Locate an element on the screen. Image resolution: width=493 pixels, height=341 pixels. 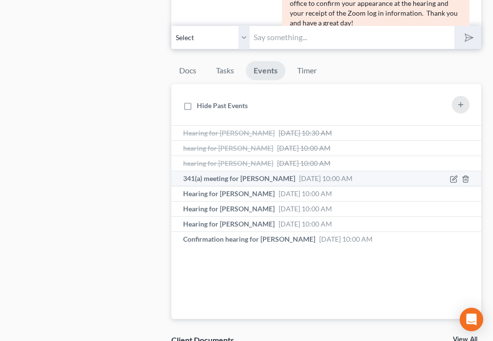
input: Say something... is located at coordinates (351, 37).